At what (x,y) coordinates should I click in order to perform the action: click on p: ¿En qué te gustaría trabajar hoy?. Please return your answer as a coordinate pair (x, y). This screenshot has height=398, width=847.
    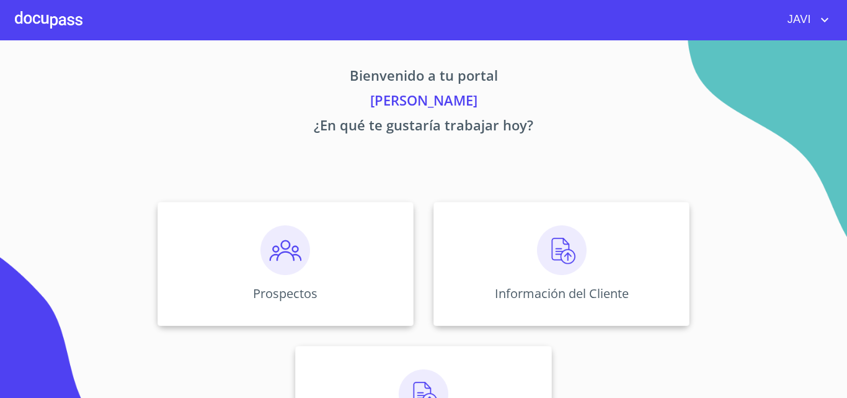
    Looking at the image, I should click on (424, 127).